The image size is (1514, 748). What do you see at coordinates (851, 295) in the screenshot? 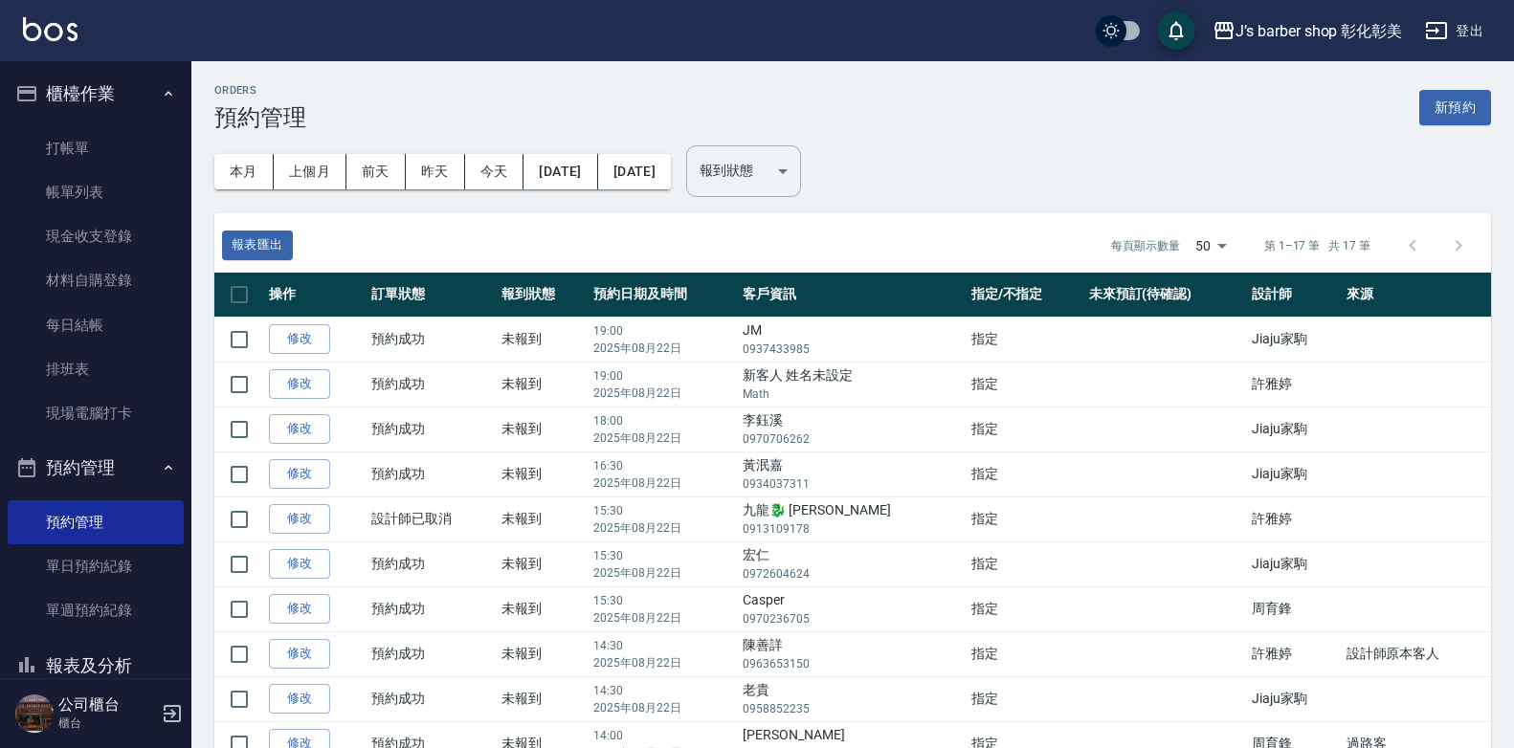
I see `th: 客戶資訊` at bounding box center [851, 295].